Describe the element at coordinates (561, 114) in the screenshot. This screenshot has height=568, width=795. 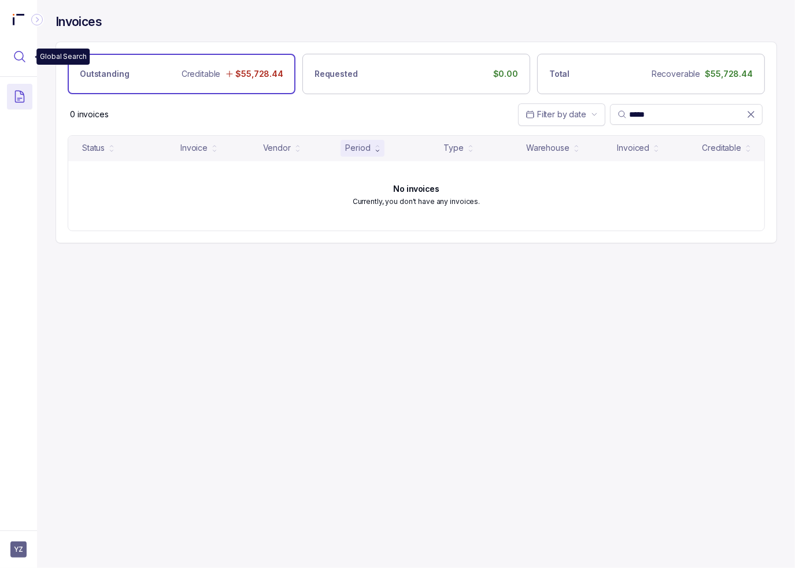
I see `button: Date Range Picker` at that location.